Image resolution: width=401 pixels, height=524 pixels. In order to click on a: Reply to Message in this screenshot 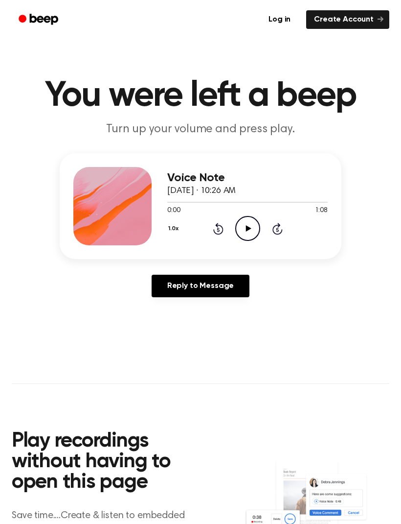, I will do `click(201, 286)`.